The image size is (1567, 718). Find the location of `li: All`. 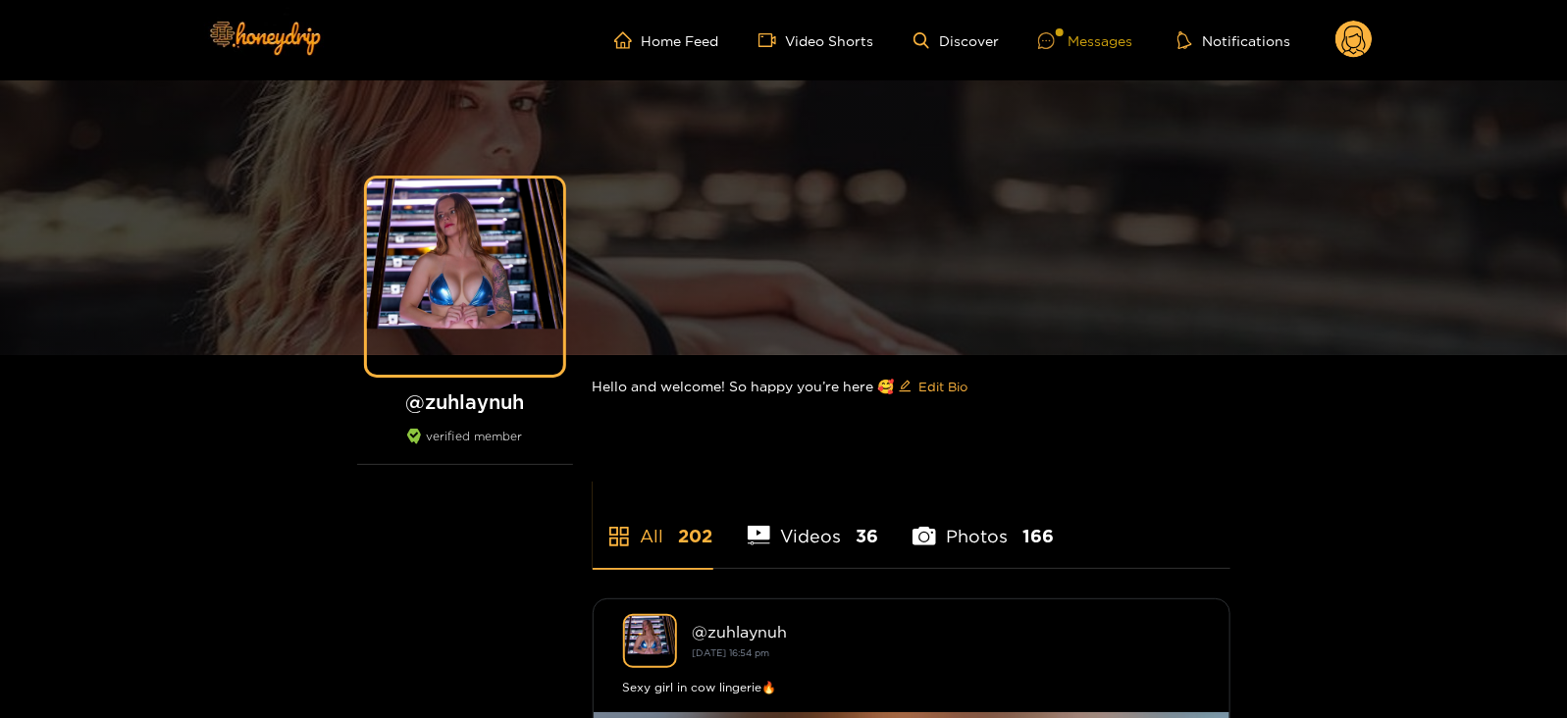

li: All is located at coordinates (653, 524).